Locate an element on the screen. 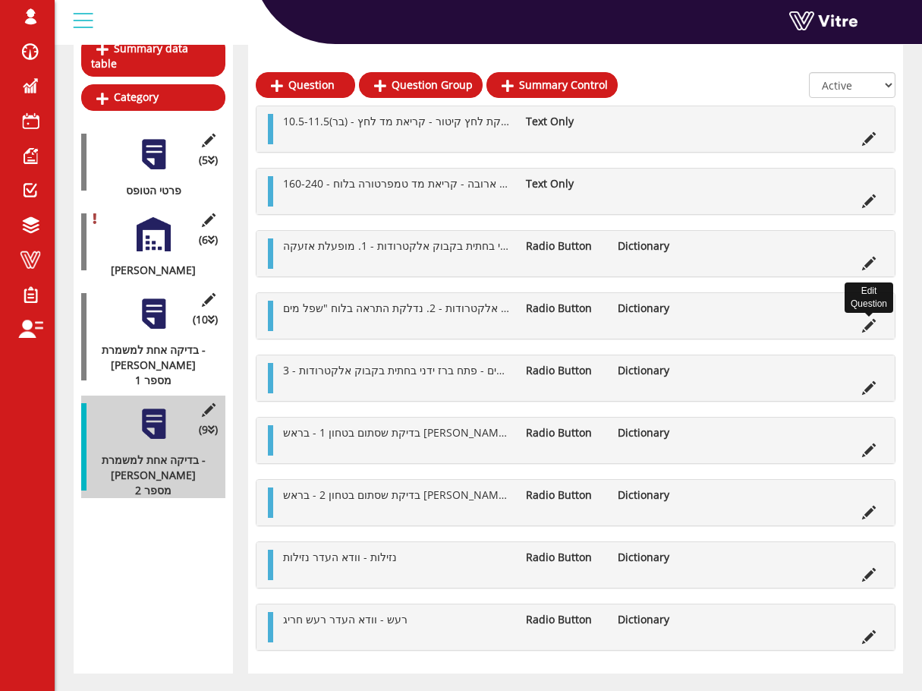 The width and height of the screenshot is (922, 691). span: (6 ) is located at coordinates (208, 240).